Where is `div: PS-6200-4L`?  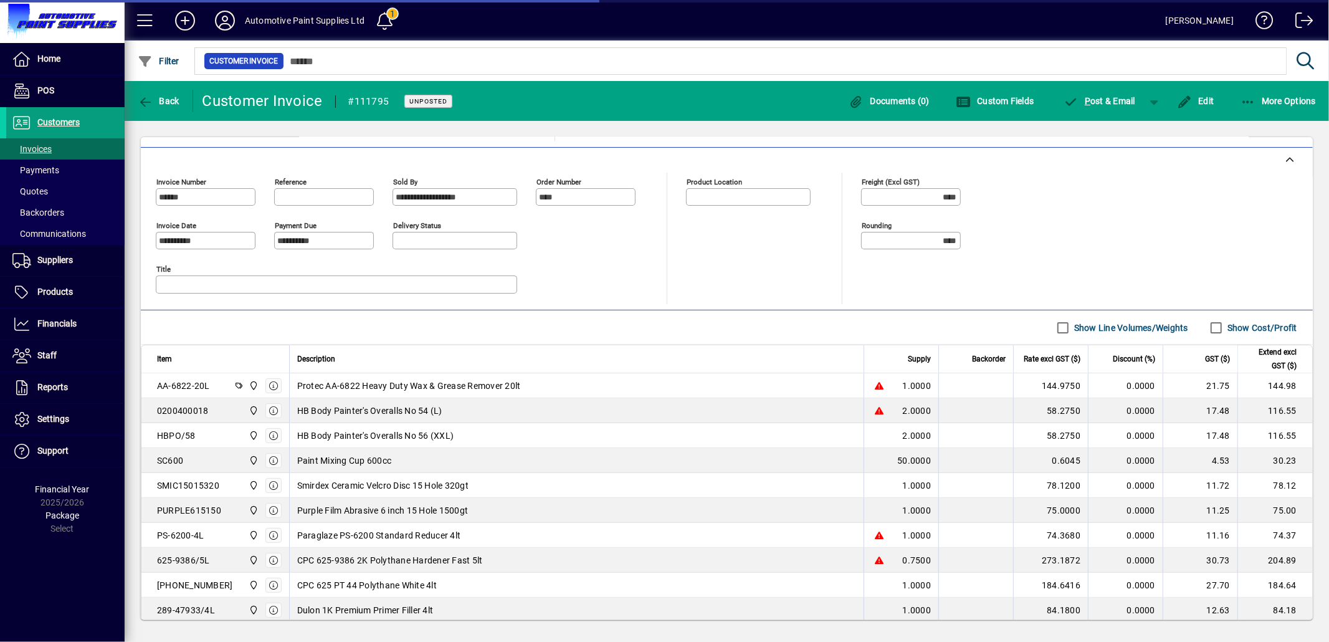
div: PS-6200-4L is located at coordinates (181, 535).